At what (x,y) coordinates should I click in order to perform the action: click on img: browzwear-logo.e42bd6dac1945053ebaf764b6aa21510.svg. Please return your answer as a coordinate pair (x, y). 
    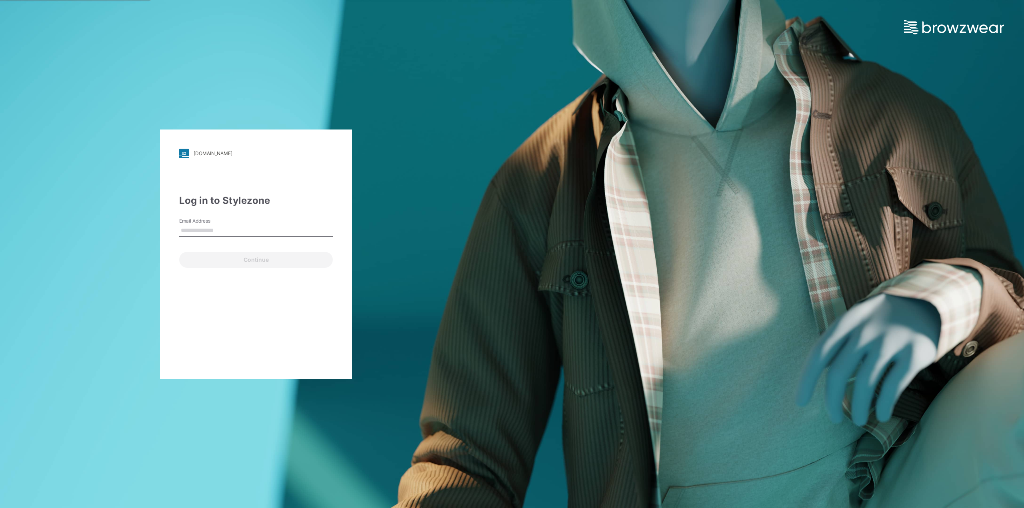
    Looking at the image, I should click on (954, 27).